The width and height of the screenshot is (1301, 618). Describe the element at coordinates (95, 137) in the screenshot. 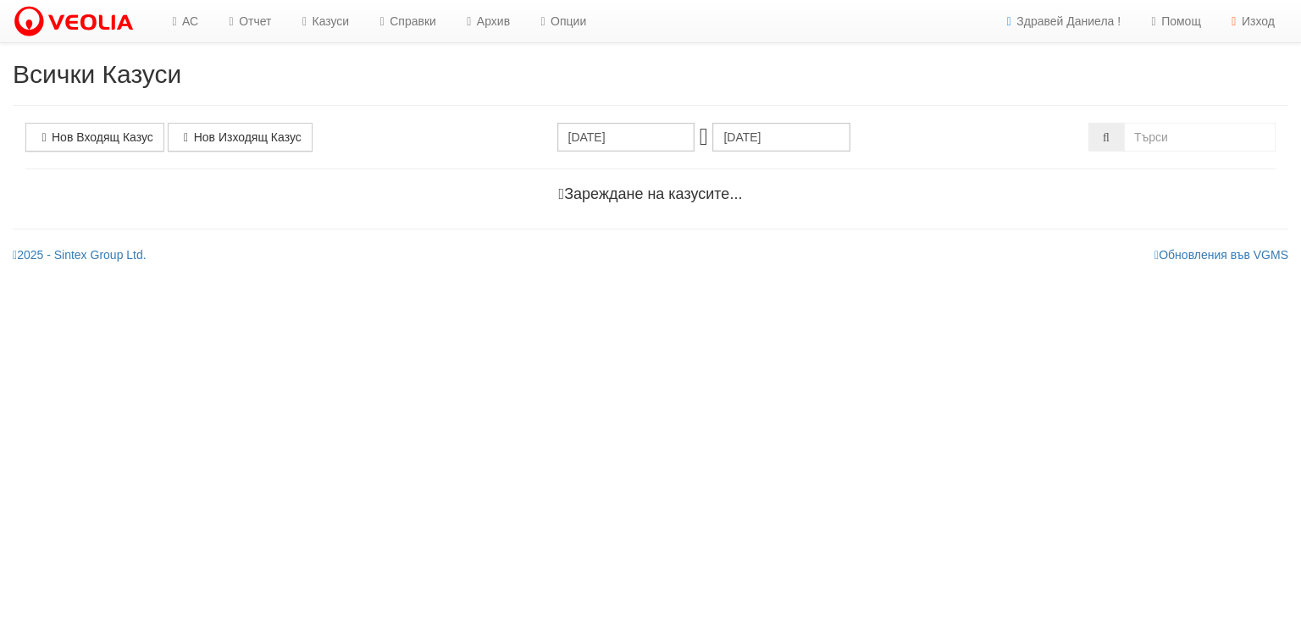

I see `a: Нов Входящ Казус` at that location.